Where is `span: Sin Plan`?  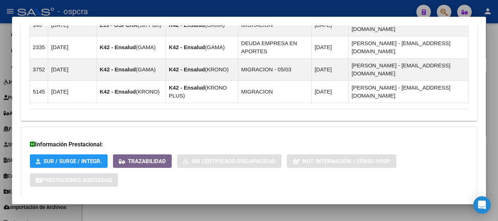 span: Sin Plan is located at coordinates (149, 25).